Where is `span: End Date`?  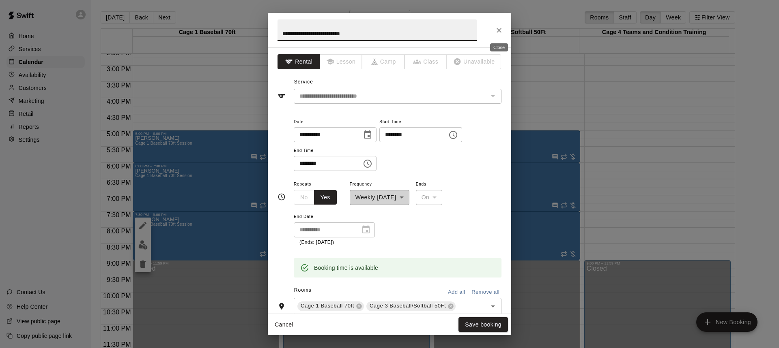 span: End Date is located at coordinates (334, 217).